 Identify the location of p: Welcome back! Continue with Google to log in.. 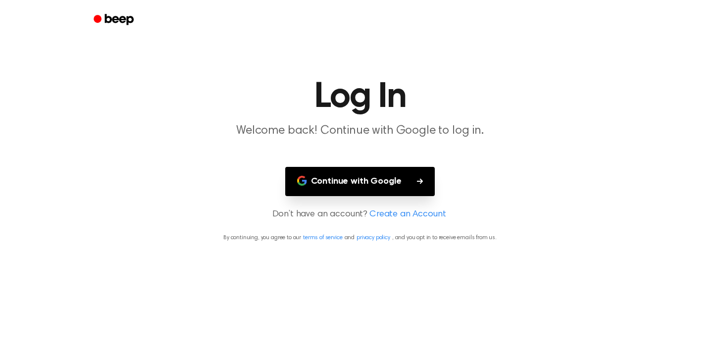
(360, 131).